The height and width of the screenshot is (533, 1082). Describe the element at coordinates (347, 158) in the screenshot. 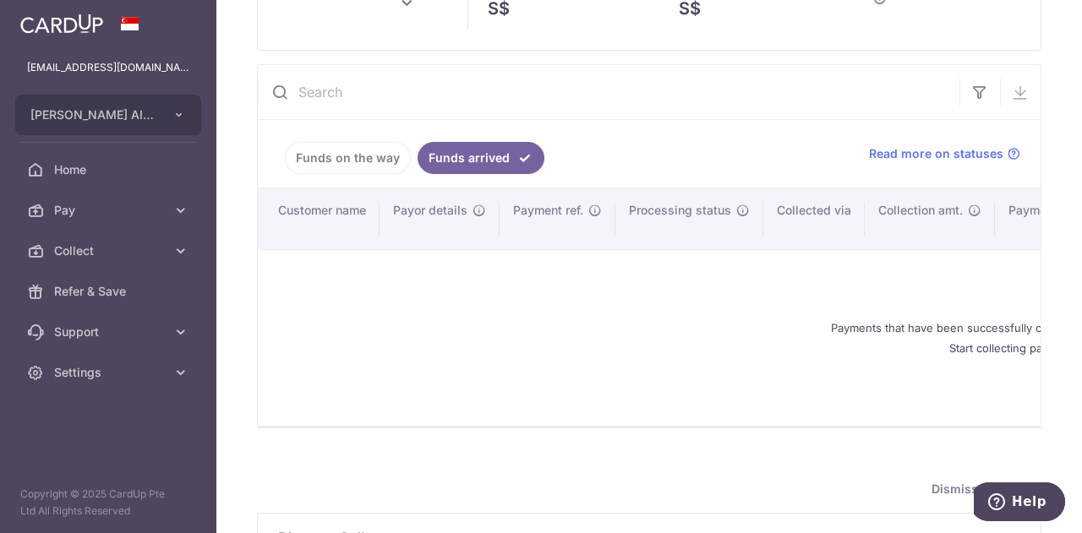

I see `a: Funds on the way` at that location.